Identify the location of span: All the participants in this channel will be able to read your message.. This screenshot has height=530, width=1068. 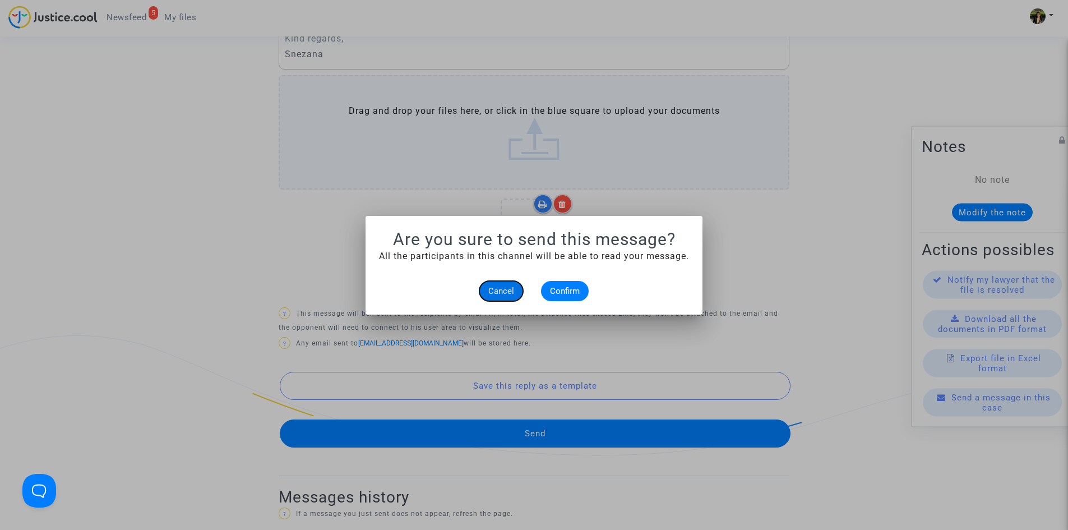
(534, 256).